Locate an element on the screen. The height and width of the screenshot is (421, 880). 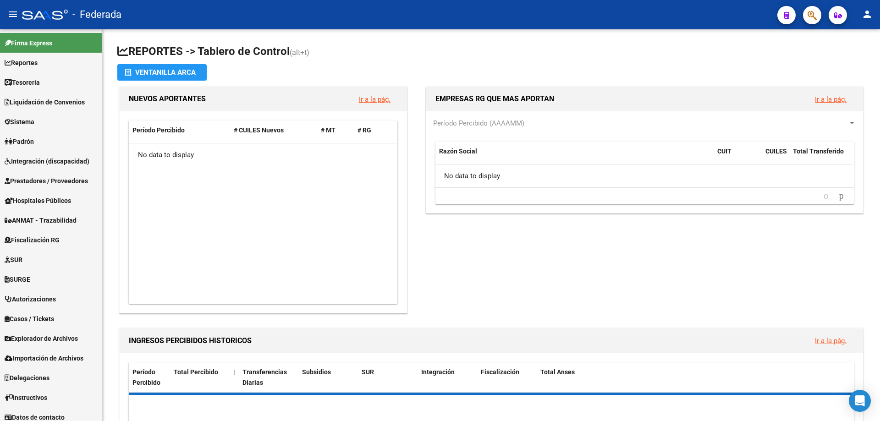
div: Ventanilla ARCA is located at coordinates (162, 72).